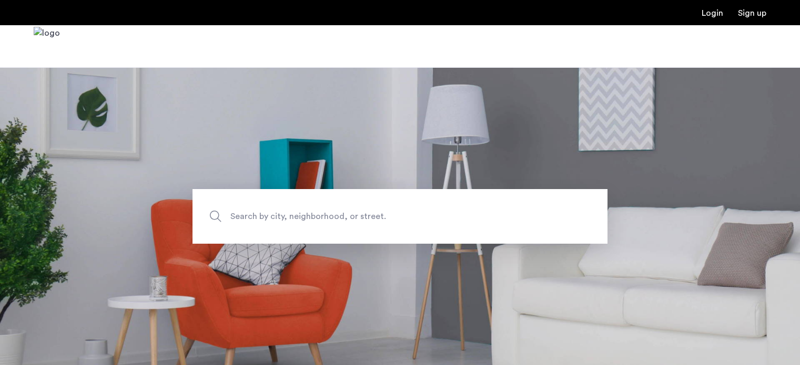 Image resolution: width=800 pixels, height=365 pixels. What do you see at coordinates (47, 46) in the screenshot?
I see `a: Cazamio Logo` at bounding box center [47, 46].